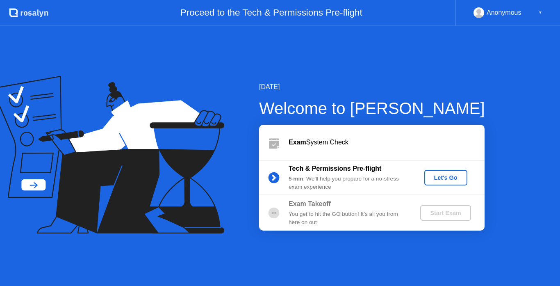 This screenshot has width=560, height=286. I want to click on div: Start Exam, so click(445, 213).